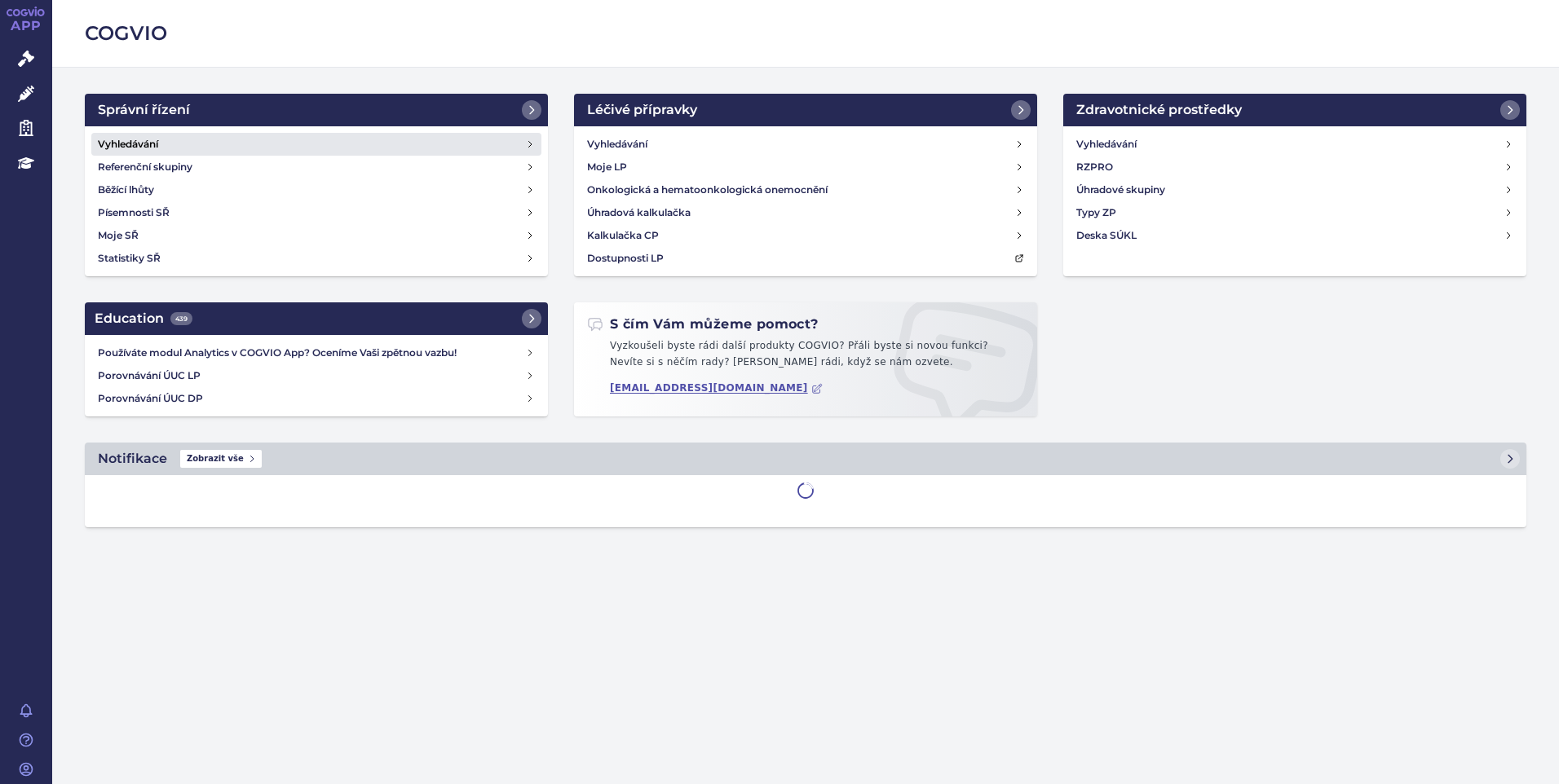 This screenshot has height=784, width=1559. What do you see at coordinates (623, 235) in the screenshot?
I see `h4: Kalkulačka CP` at bounding box center [623, 235].